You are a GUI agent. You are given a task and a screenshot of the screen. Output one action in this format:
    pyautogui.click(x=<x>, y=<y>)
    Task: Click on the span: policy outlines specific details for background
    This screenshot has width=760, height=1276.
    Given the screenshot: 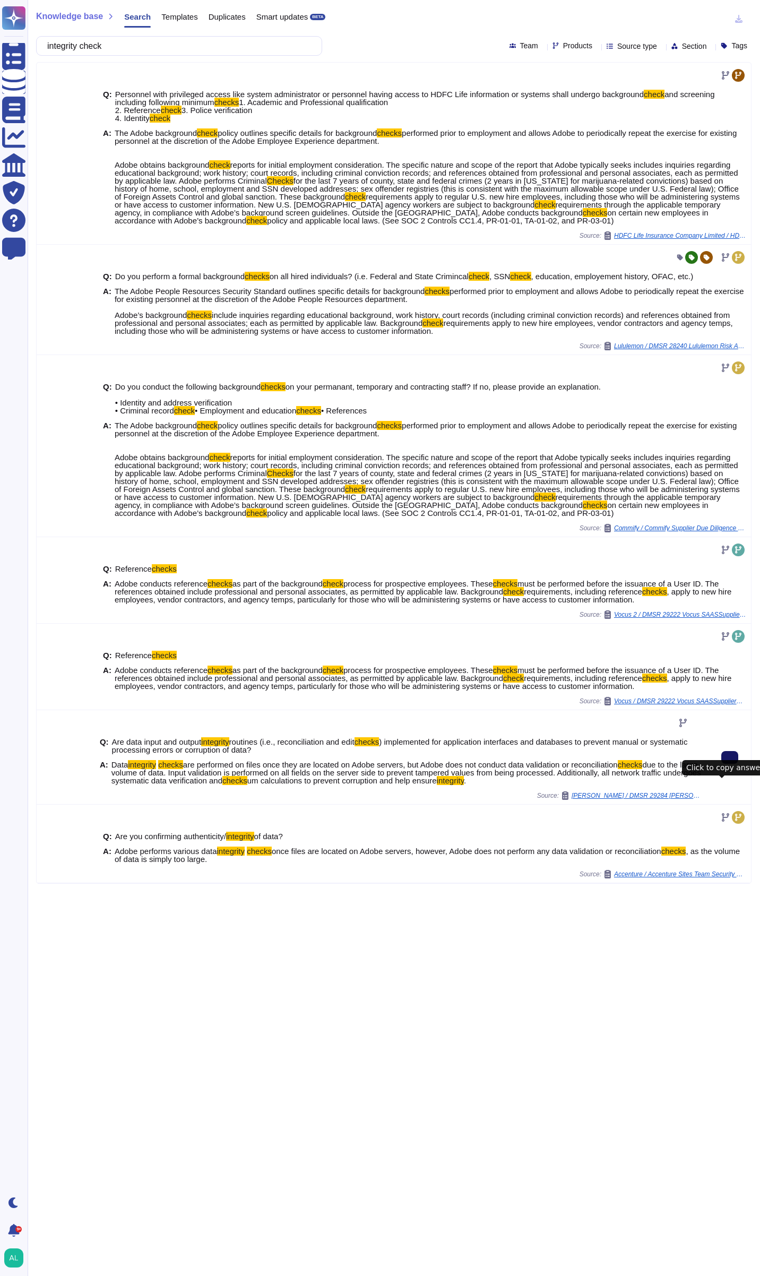 What is the action you would take?
    pyautogui.click(x=297, y=425)
    